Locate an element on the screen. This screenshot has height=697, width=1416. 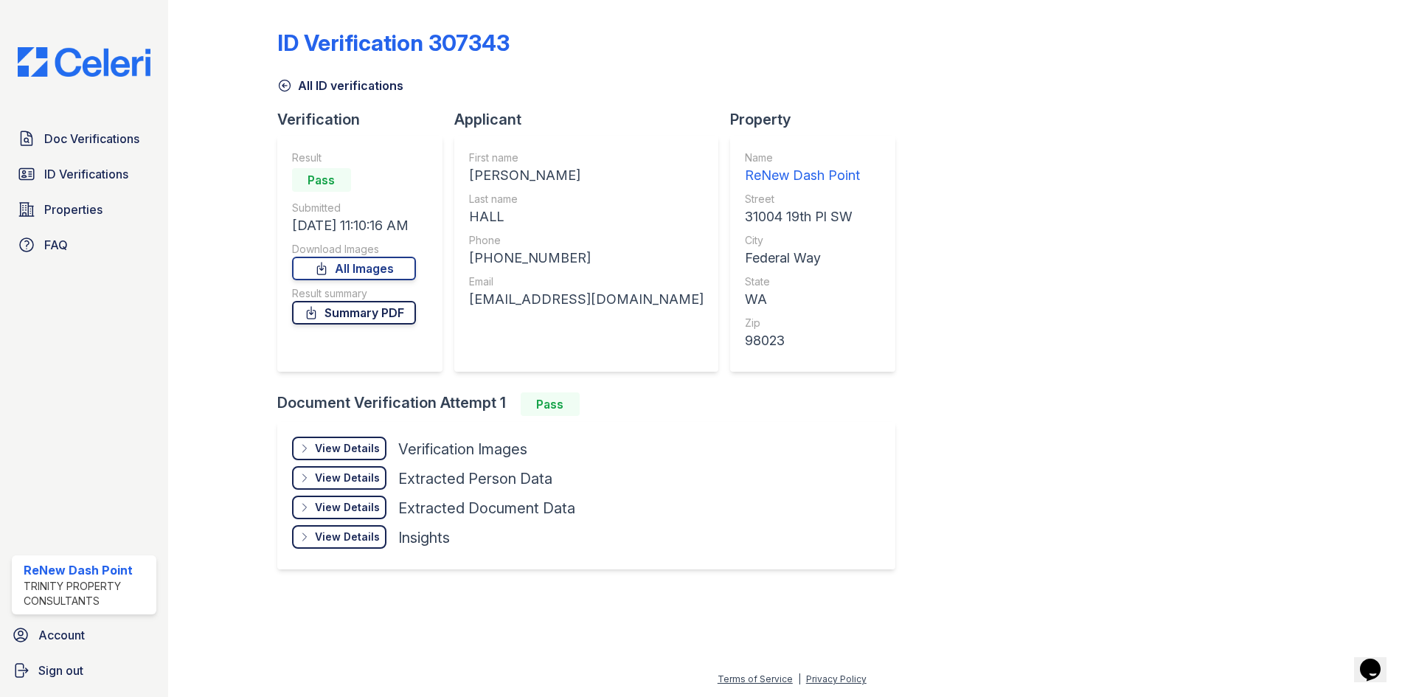
button: Sign out is located at coordinates (84, 671).